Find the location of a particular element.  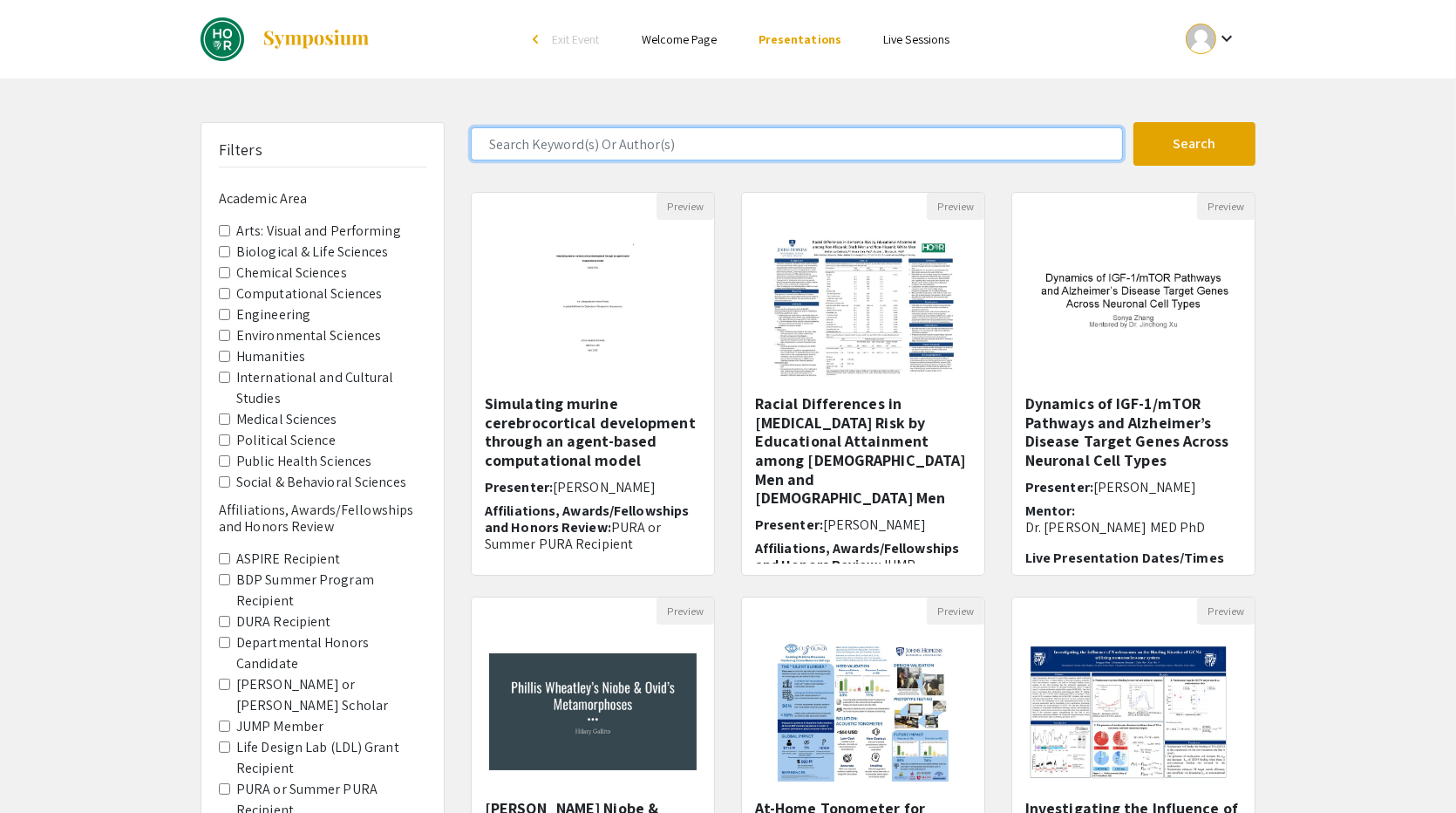

input: Search Keyword(s) Or Author(s) is located at coordinates (797, 144).